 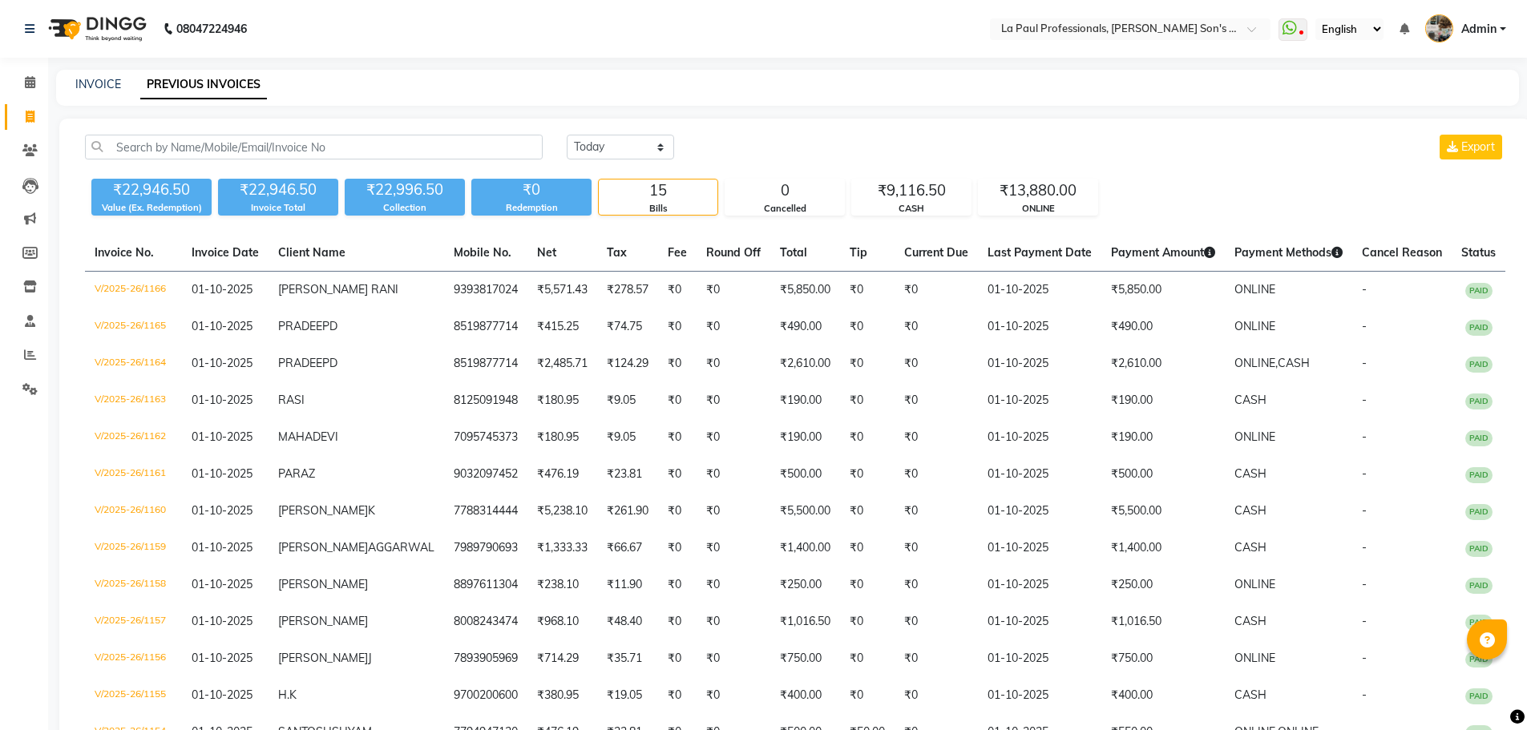 I want to click on td: ₹250.00, so click(x=1163, y=585).